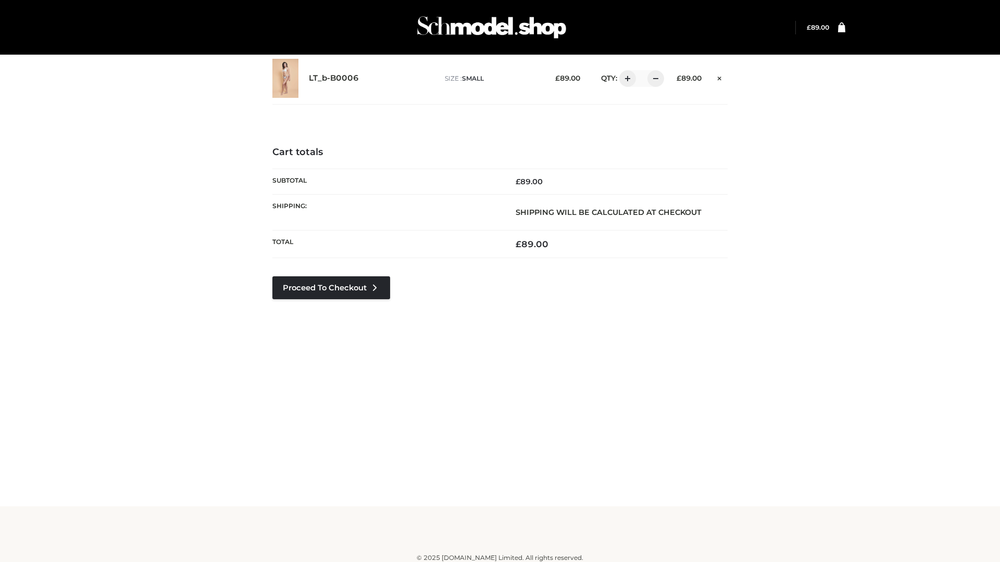 The width and height of the screenshot is (1000, 562). I want to click on a: LT_b-B0006, so click(334, 78).